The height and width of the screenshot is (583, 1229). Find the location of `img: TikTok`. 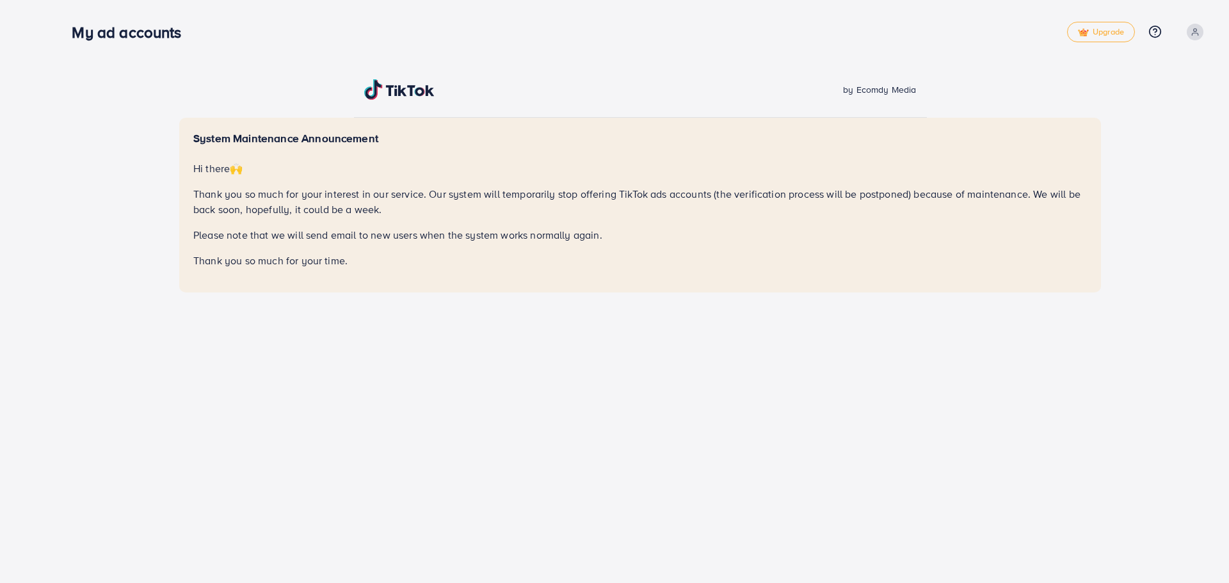

img: TikTok is located at coordinates (399, 90).